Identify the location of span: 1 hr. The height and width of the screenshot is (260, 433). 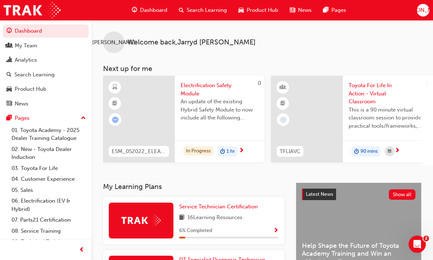
(230, 151).